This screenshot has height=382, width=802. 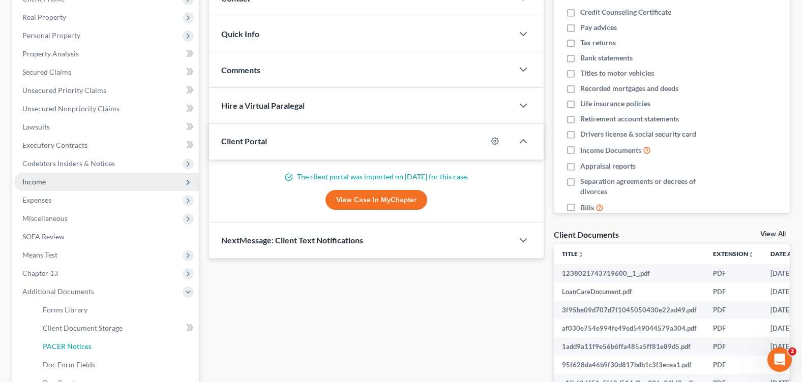 What do you see at coordinates (240, 70) in the screenshot?
I see `span: Comments` at bounding box center [240, 70].